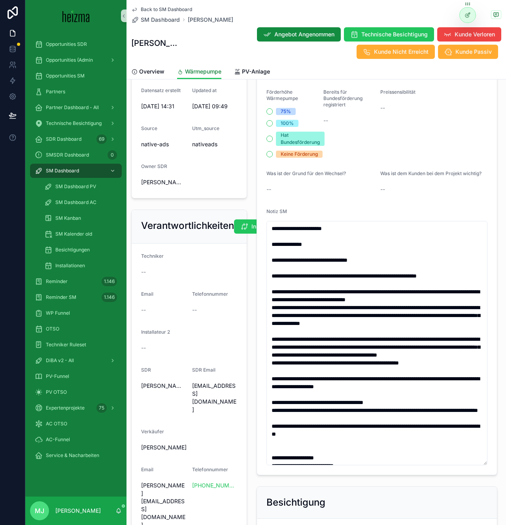 This screenshot has height=525, width=506. Describe the element at coordinates (203, 71) in the screenshot. I see `span: Wärmepumpe` at that location.